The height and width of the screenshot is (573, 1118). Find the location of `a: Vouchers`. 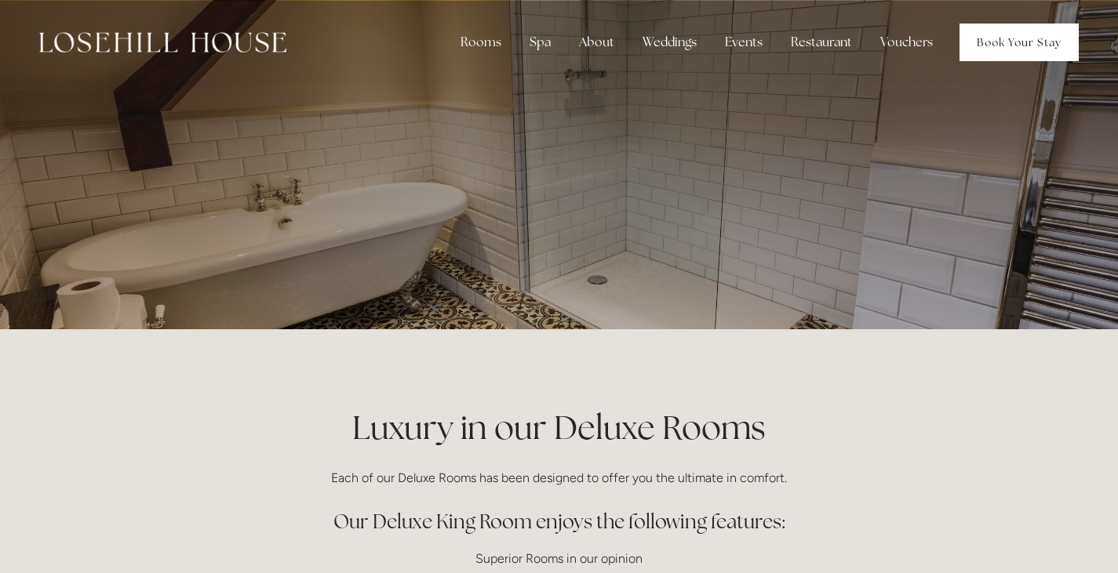

a: Vouchers is located at coordinates (906, 42).